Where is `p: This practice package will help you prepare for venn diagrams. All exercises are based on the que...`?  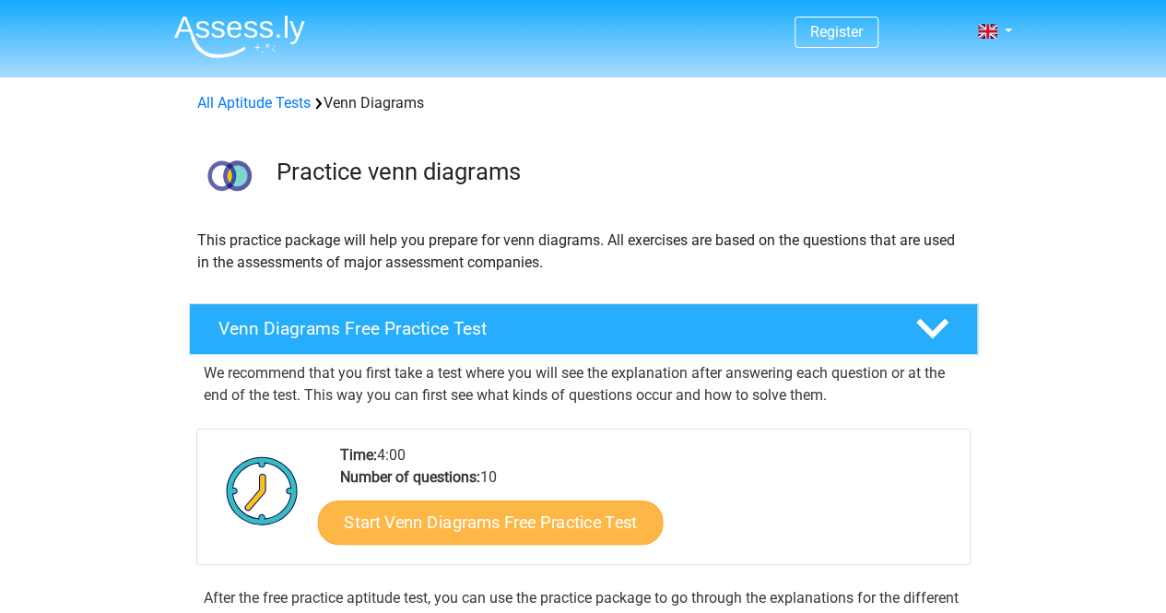
p: This practice package will help you prepare for venn diagrams. All exercises are based on the que... is located at coordinates (583, 252).